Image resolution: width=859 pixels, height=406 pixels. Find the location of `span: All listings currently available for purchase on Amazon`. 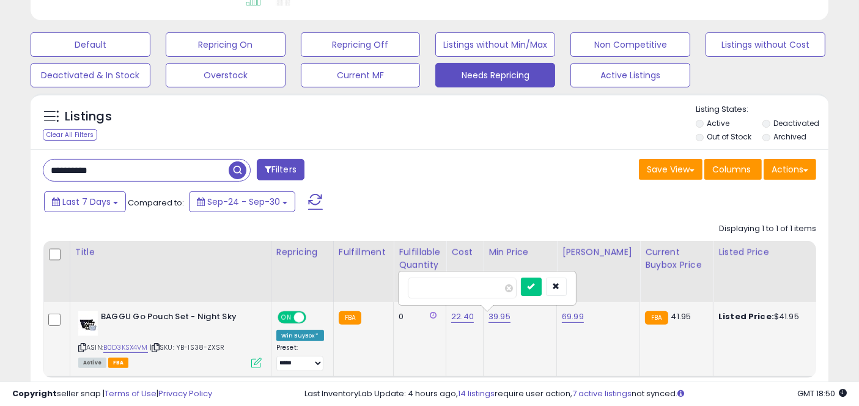

span: All listings currently available for purchase on Amazon is located at coordinates (92, 363).